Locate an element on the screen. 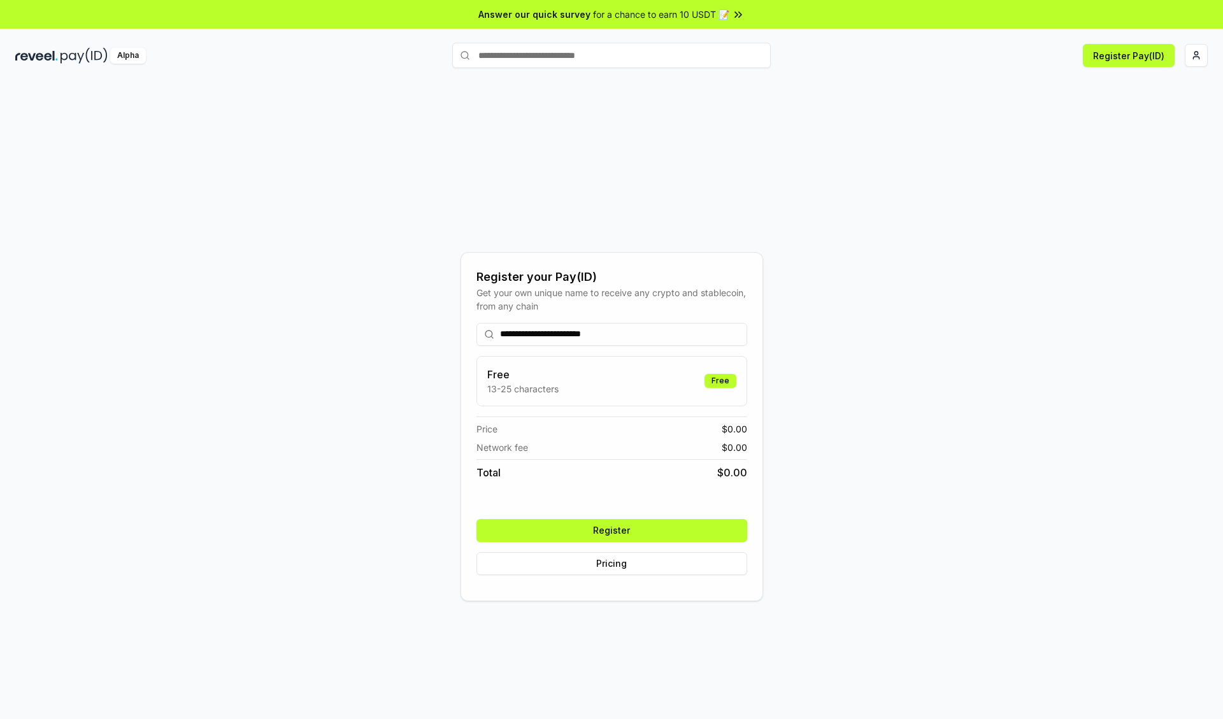 Image resolution: width=1223 pixels, height=719 pixels. span: Price is located at coordinates (487, 429).